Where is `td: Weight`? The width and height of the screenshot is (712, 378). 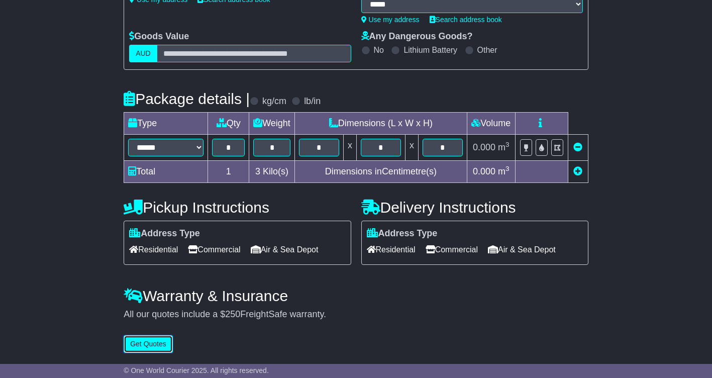 td: Weight is located at coordinates (272, 124).